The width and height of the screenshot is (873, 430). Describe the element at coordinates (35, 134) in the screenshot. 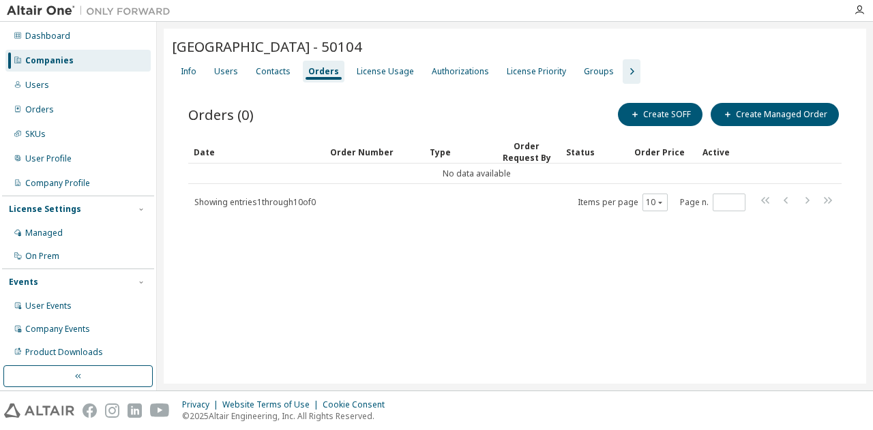

I see `div: SKUs` at that location.